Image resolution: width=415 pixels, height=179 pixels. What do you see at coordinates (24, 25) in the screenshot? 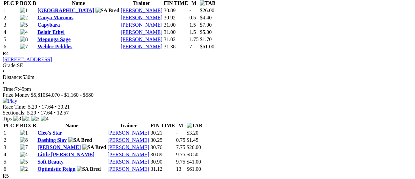
I see `img: 5` at bounding box center [24, 25].